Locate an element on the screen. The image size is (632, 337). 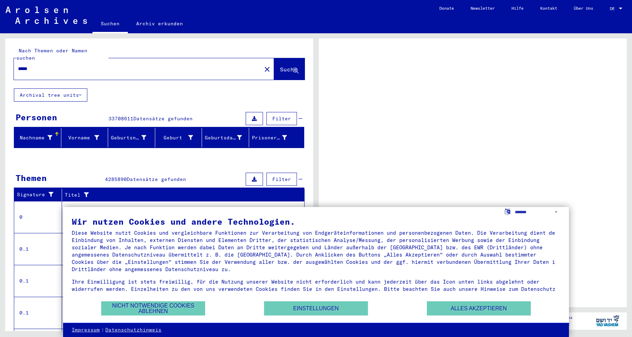
span: Suche is located at coordinates (289, 69).